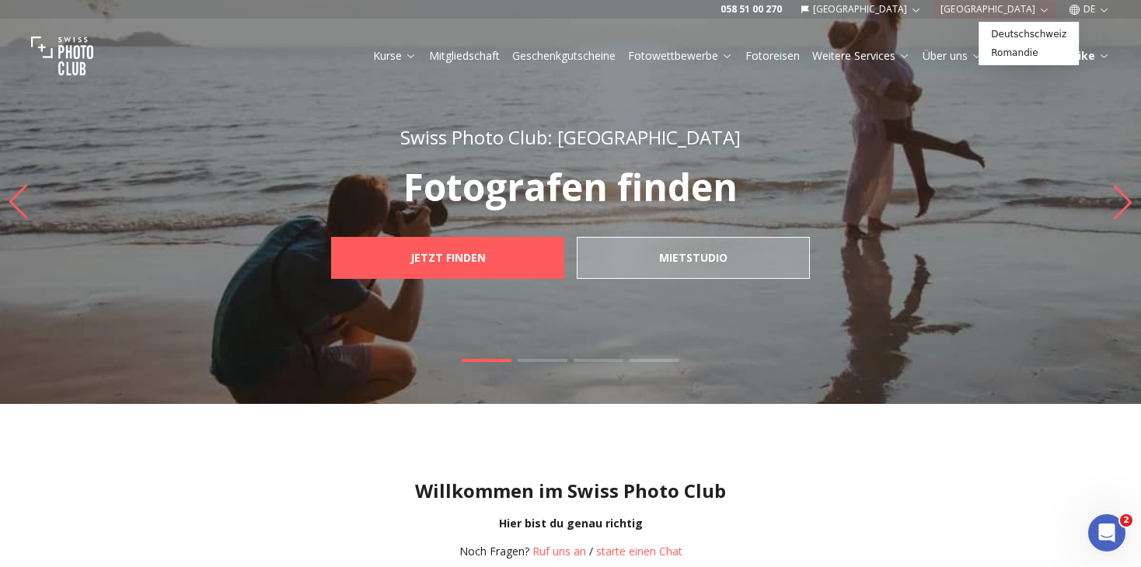  Describe the element at coordinates (639, 552) in the screenshot. I see `button: starte einen Chat` at that location.